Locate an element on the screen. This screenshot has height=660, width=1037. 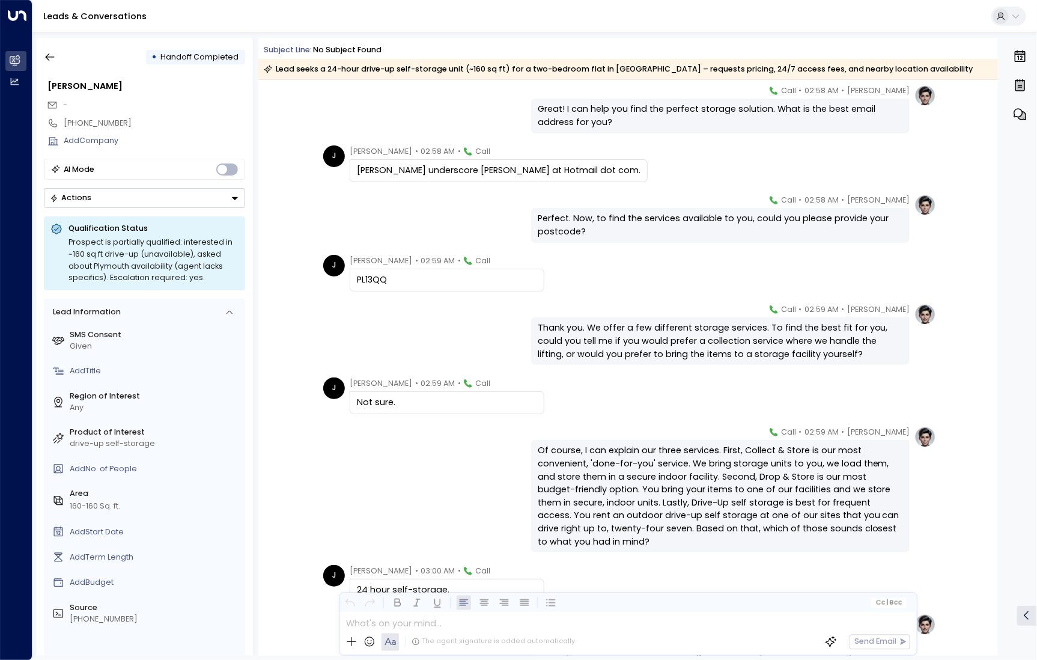
label: Region of Interest is located at coordinates (155, 396).